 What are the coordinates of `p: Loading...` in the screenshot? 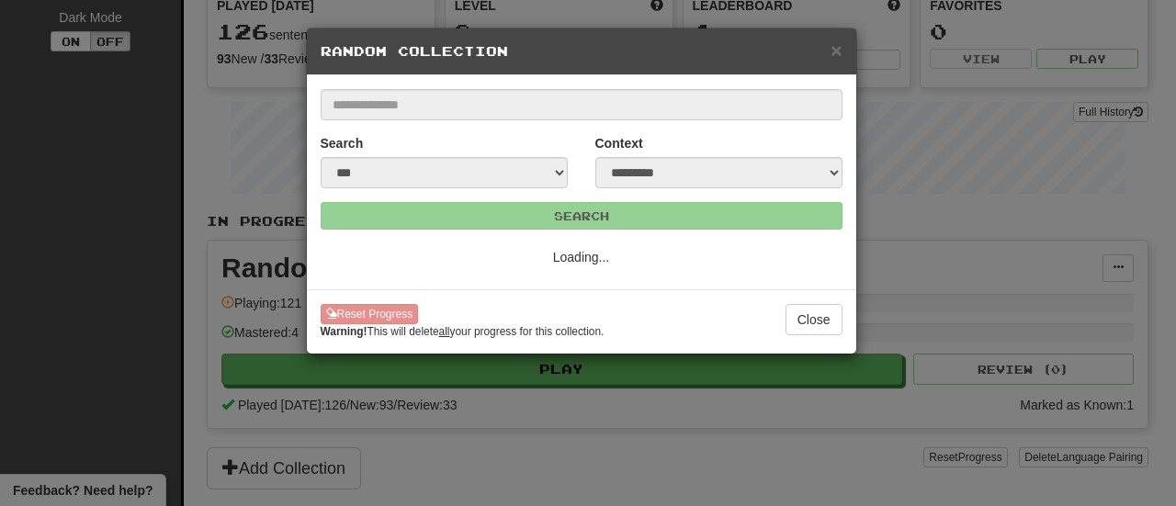 It's located at (581, 257).